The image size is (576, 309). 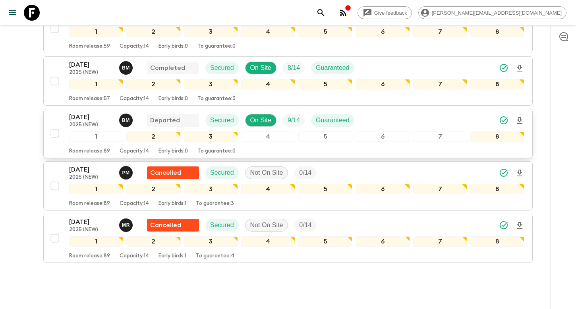 I want to click on span: Paula Medeiros, so click(x=127, y=171).